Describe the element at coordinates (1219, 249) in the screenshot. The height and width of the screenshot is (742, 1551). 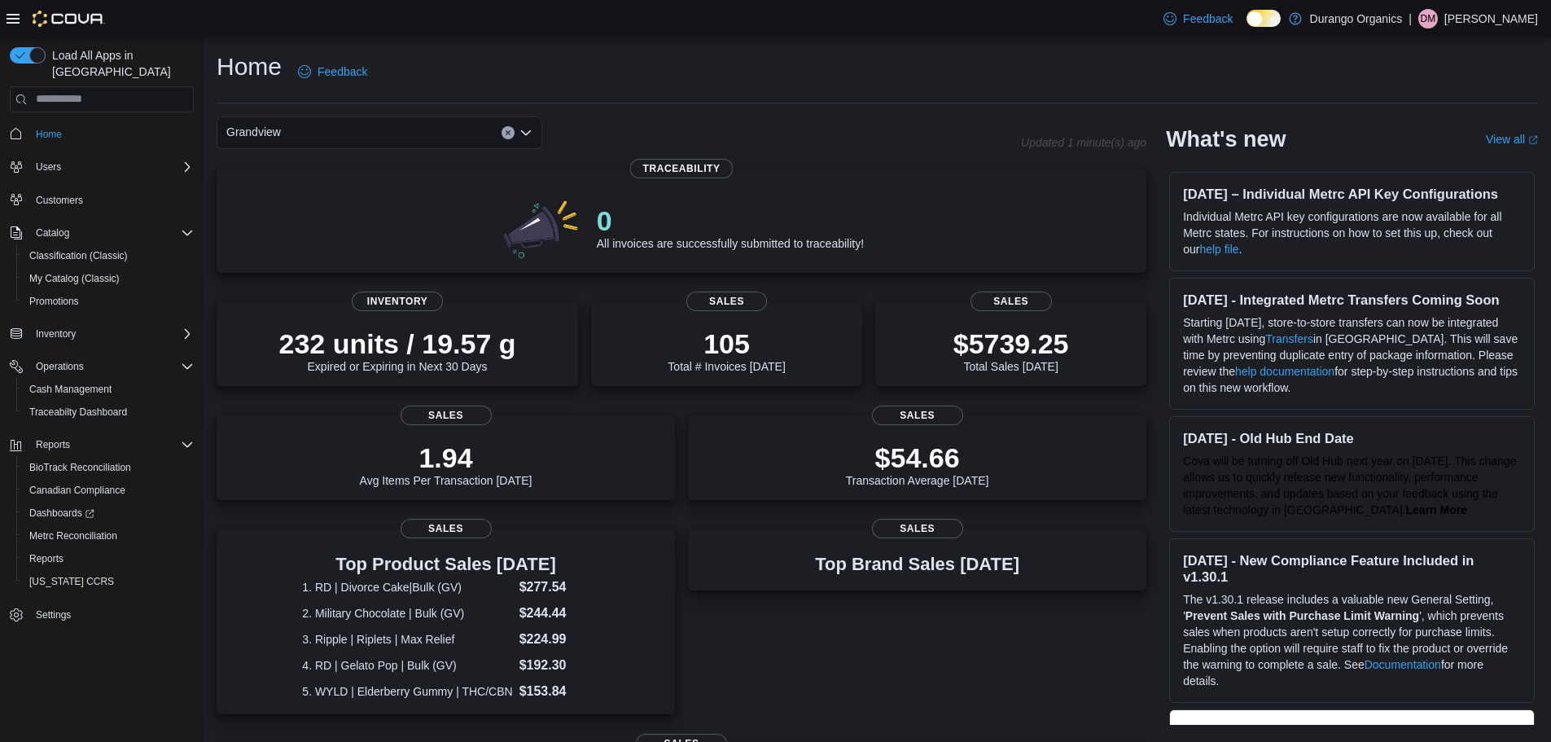
I see `a: help file` at that location.